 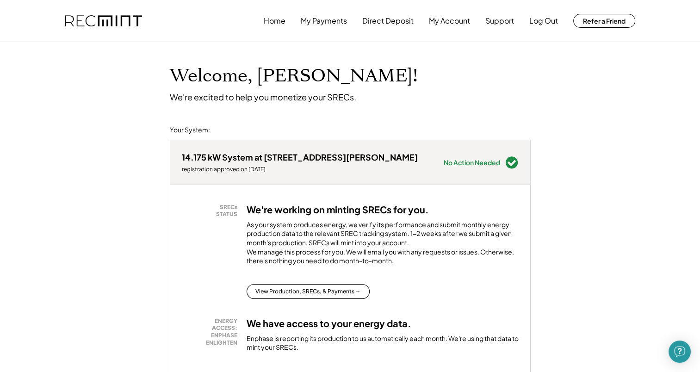 What do you see at coordinates (263, 97) in the screenshot?
I see `div: We're excited to help you monetize your SRECs.` at bounding box center [263, 97].